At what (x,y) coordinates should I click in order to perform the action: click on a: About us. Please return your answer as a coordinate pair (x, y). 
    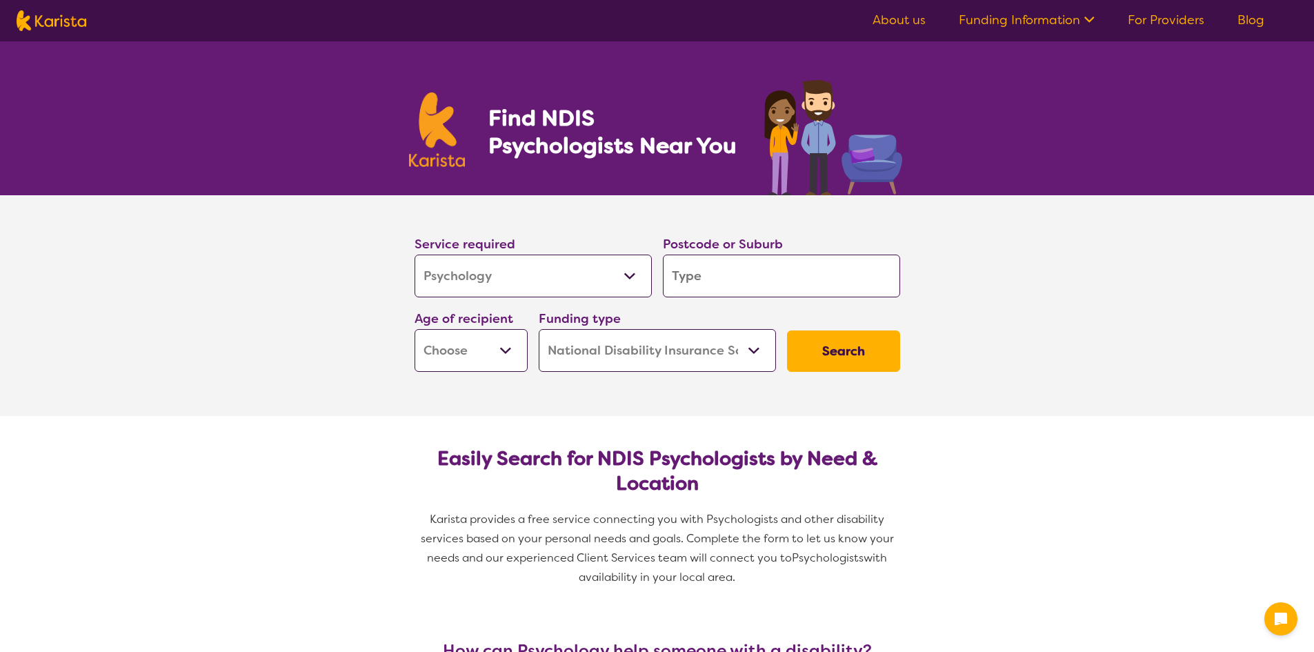
    Looking at the image, I should click on (899, 20).